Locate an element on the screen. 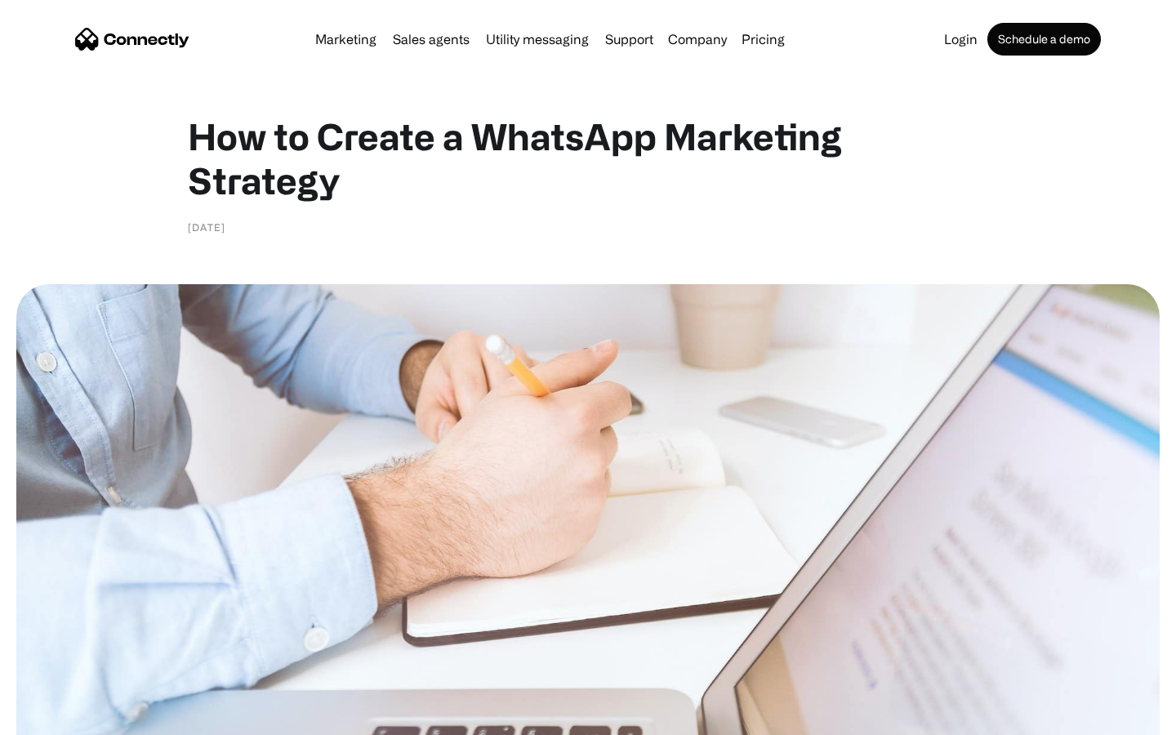 The height and width of the screenshot is (735, 1176). a: Pricing is located at coordinates (763, 39).